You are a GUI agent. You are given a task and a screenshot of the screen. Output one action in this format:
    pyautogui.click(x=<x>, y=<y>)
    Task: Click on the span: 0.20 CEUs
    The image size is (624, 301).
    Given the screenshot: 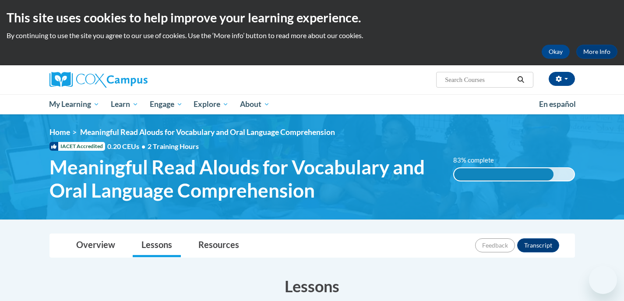 What is the action you would take?
    pyautogui.click(x=127, y=146)
    